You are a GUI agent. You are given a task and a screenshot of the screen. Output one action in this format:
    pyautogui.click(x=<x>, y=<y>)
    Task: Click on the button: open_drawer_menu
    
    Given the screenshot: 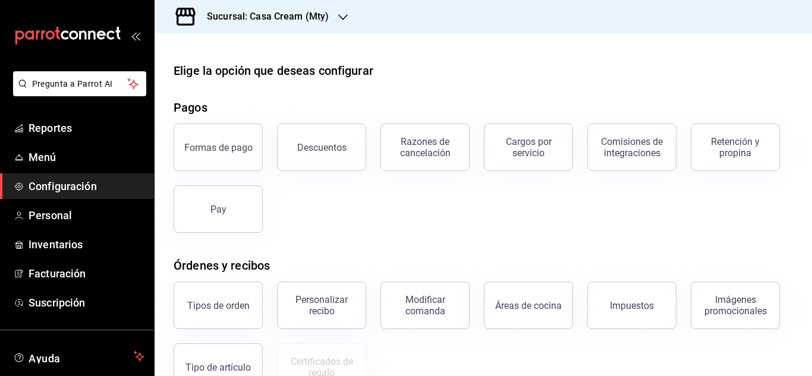 What is the action you would take?
    pyautogui.click(x=136, y=36)
    